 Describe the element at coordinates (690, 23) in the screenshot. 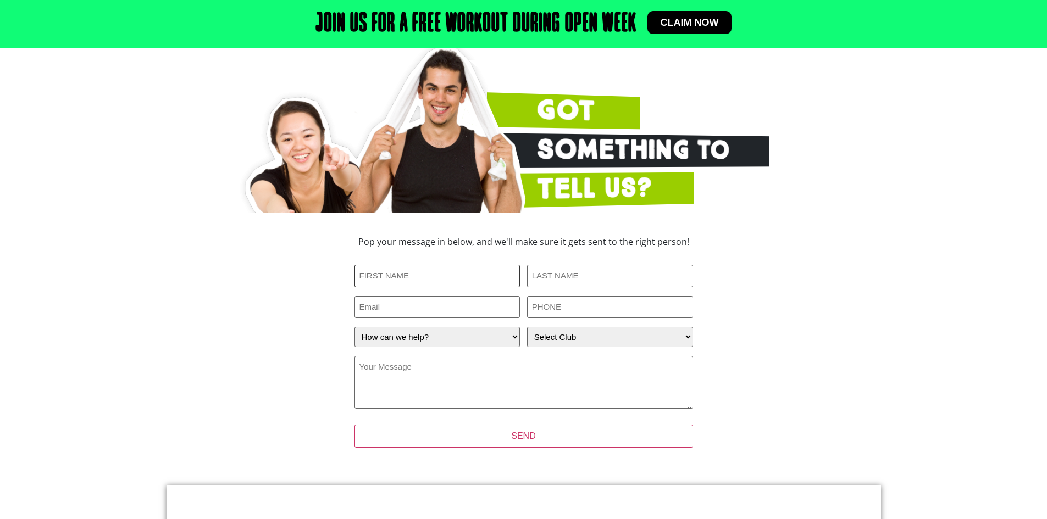

I see `span: Claim now` at that location.